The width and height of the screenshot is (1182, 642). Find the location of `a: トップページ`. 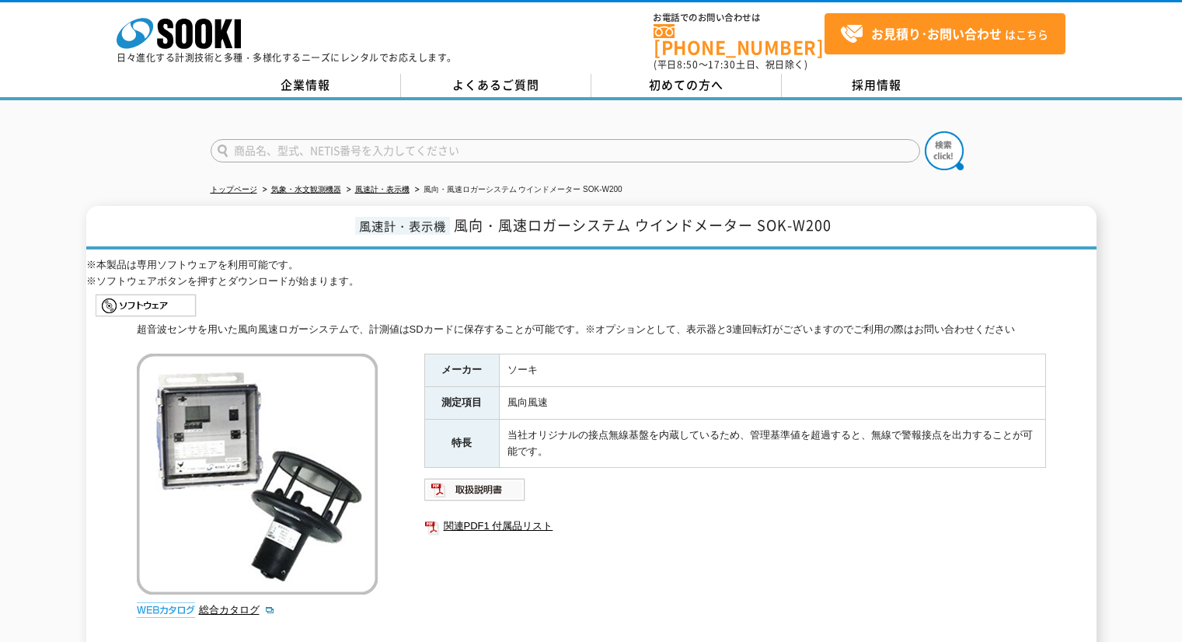

a: トップページ is located at coordinates (234, 189).